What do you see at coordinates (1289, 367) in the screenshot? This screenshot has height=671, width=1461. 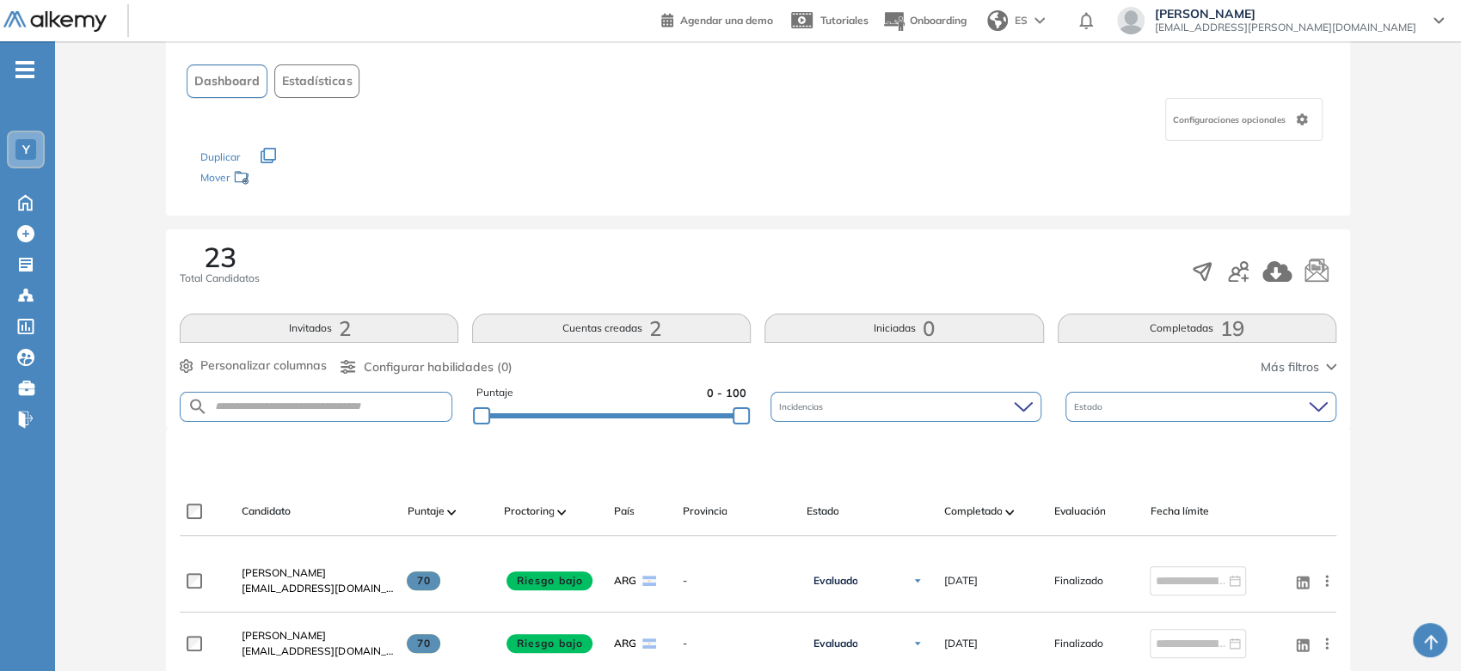 I see `span: Más filtros` at bounding box center [1289, 367].